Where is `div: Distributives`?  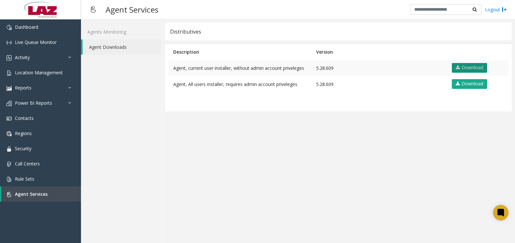 div: Distributives is located at coordinates (186, 32).